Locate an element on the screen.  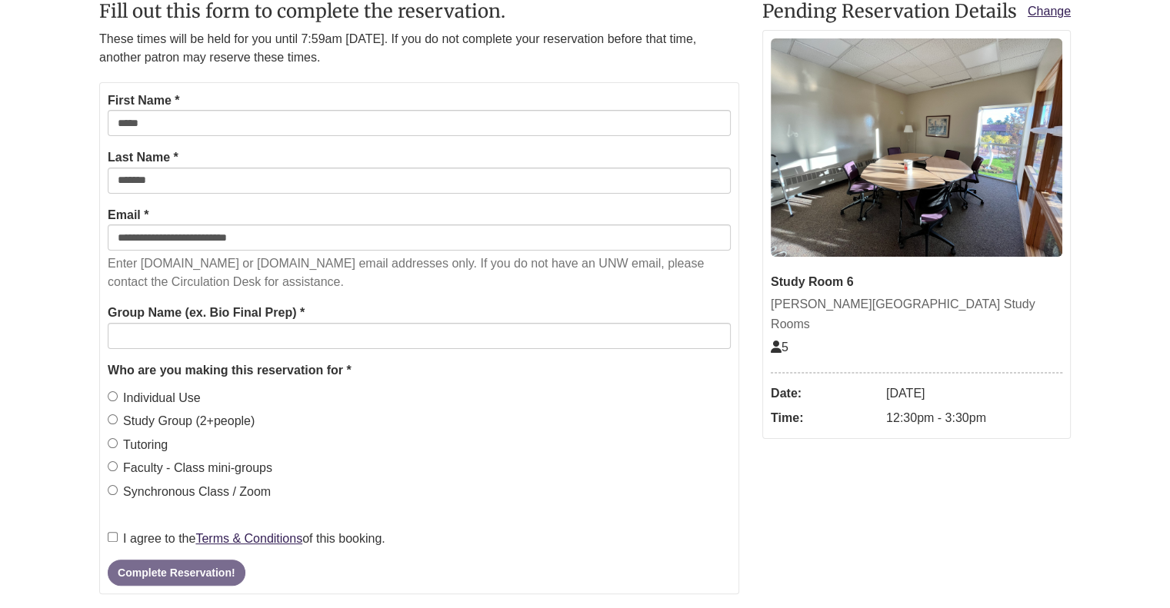
a: Terms & Conditions is located at coordinates (248, 538).